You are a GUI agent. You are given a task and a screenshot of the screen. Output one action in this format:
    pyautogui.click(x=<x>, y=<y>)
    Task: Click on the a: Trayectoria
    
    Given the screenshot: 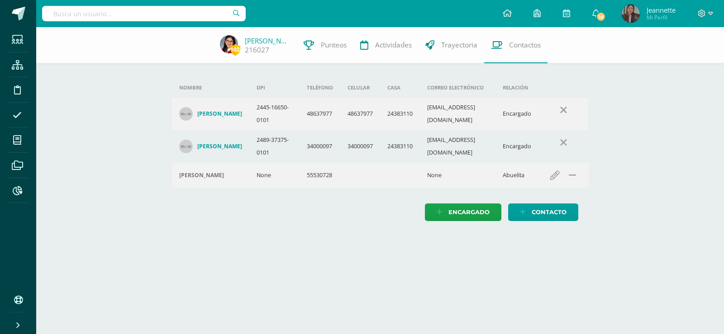 What is the action you would take?
    pyautogui.click(x=451, y=45)
    